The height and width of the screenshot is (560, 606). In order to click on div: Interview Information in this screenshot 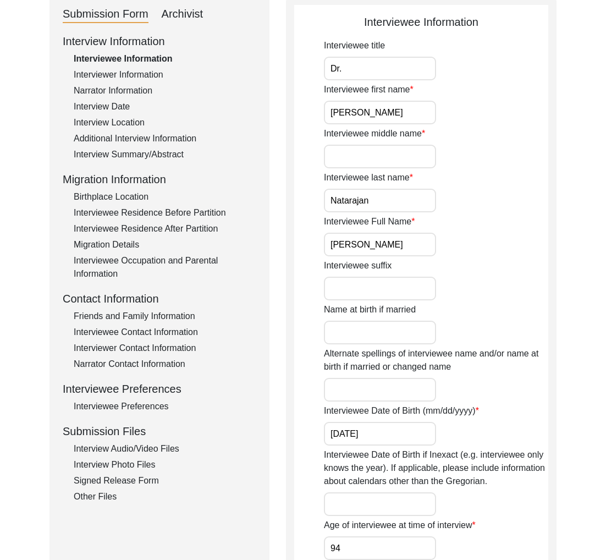, I will do `click(159, 41)`.